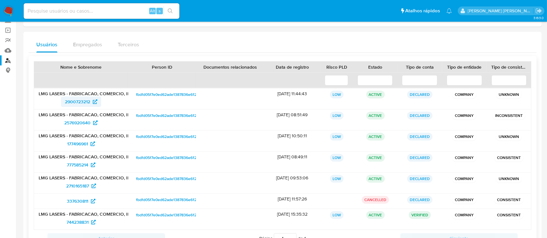 This screenshot has height=238, width=547. What do you see at coordinates (538, 18) in the screenshot?
I see `span: 3.163.0` at bounding box center [538, 18].